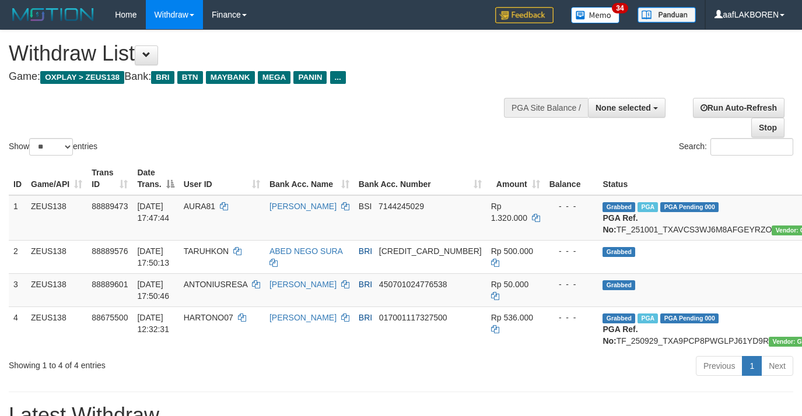 This screenshot has height=416, width=802. I want to click on a: Next, so click(777, 366).